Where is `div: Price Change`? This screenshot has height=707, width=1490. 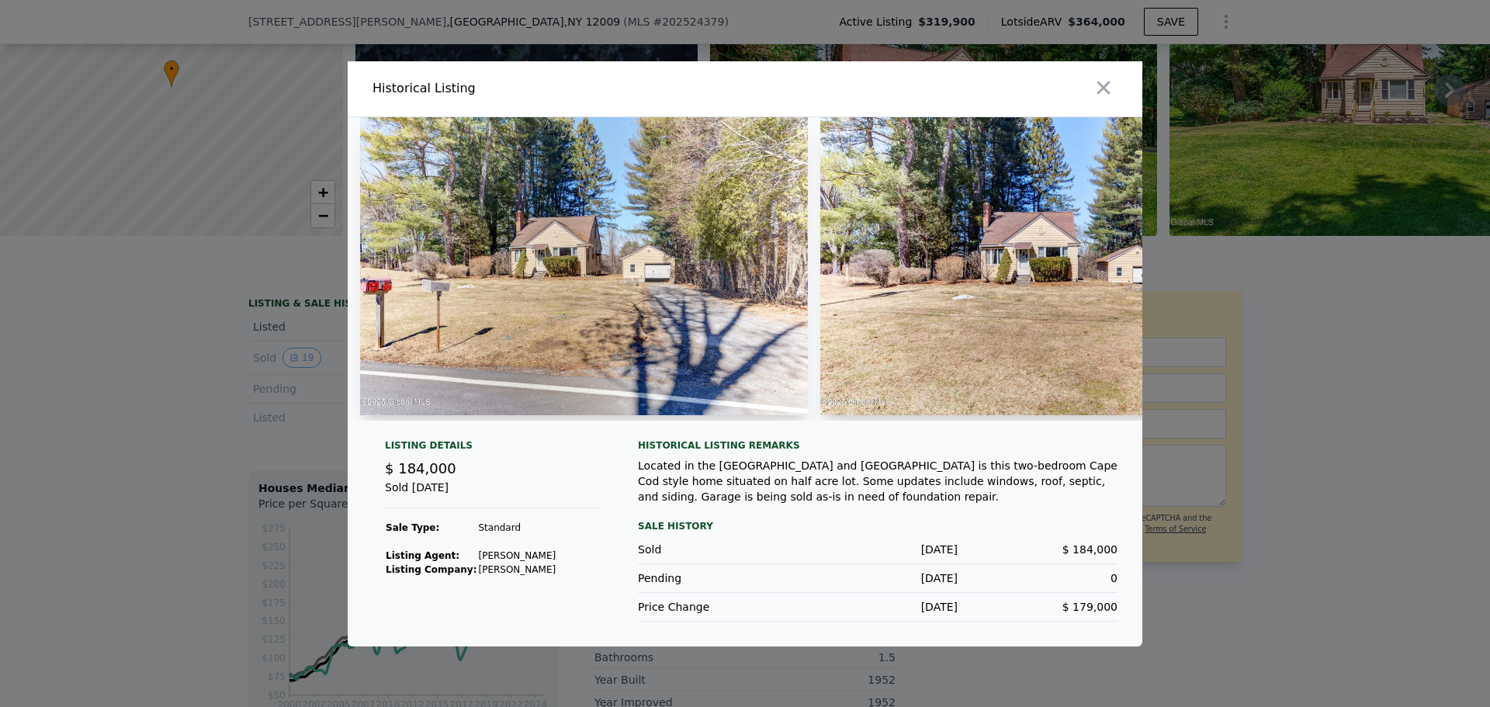 div: Price Change is located at coordinates (718, 607).